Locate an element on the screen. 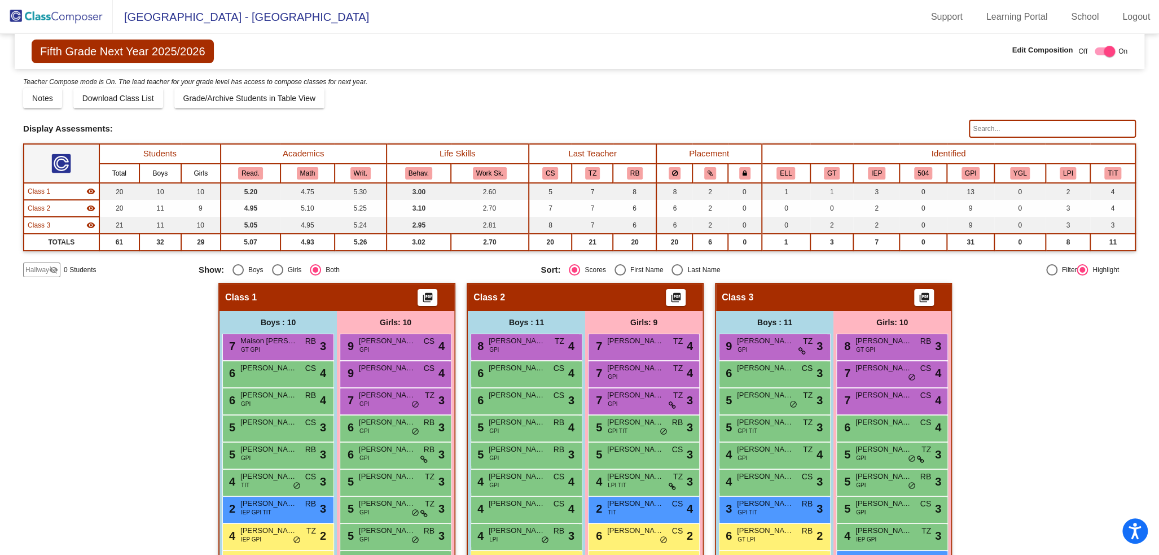 This screenshot has height=555, width=1159. span: 8 is located at coordinates (479, 346).